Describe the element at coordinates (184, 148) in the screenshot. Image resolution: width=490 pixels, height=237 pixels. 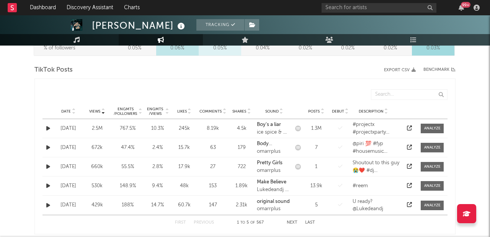
I see `div: 15.7k` at that location.